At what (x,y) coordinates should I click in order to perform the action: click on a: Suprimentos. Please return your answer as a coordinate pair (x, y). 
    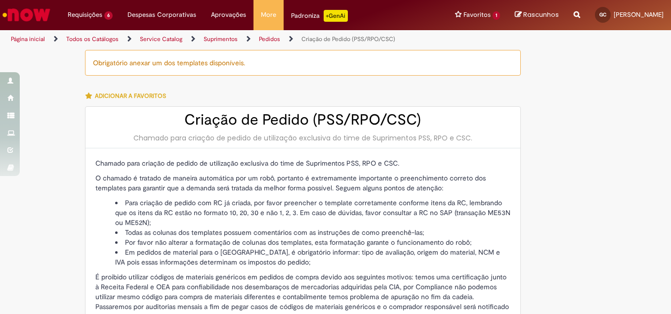
    Looking at the image, I should click on (220, 39).